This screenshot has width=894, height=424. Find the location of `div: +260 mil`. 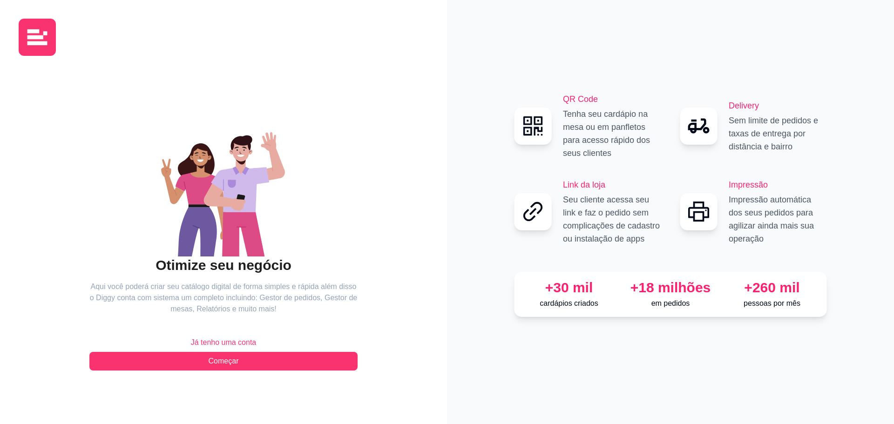

div: +260 mil is located at coordinates (772, 288).